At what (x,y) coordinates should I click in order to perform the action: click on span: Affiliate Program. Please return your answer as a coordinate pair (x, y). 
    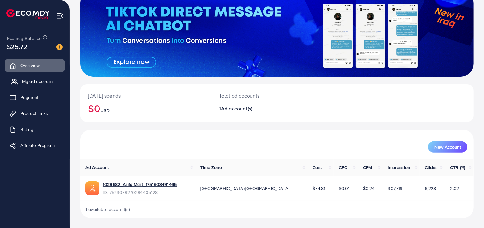
    Looking at the image, I should click on (37, 145).